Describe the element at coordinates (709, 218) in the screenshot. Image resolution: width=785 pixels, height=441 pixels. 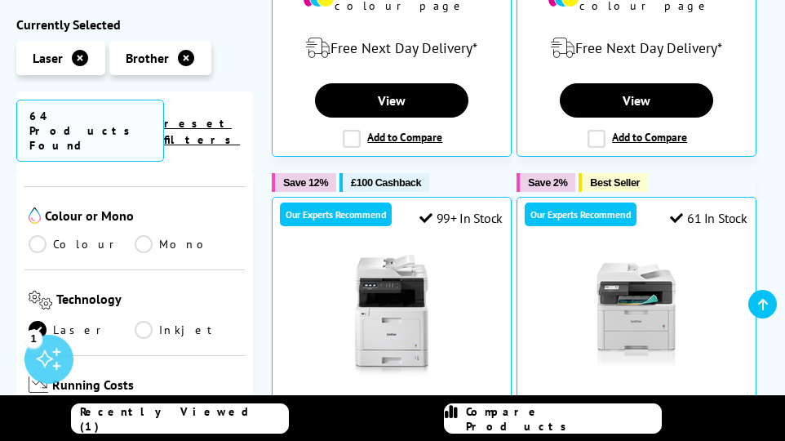
I see `div: 61 In Stock` at that location.